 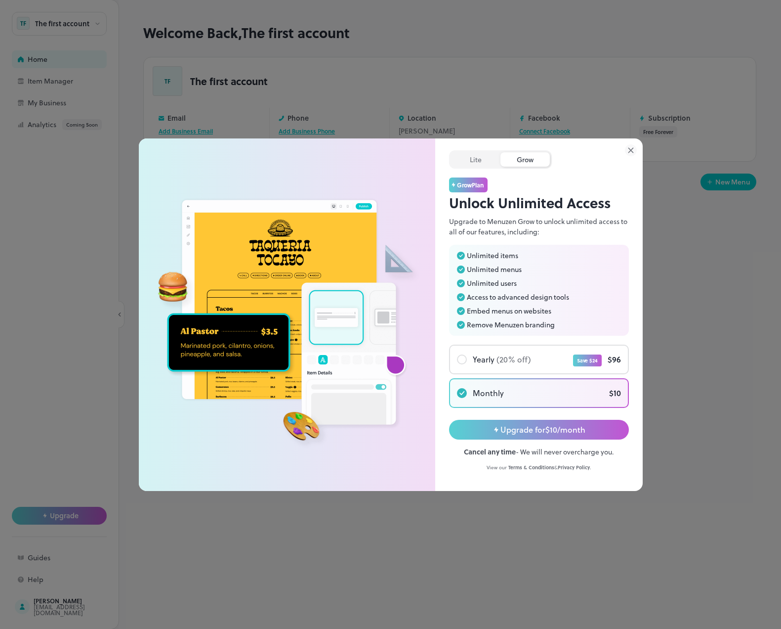 I want to click on a: Privacy Policy, so click(x=574, y=467).